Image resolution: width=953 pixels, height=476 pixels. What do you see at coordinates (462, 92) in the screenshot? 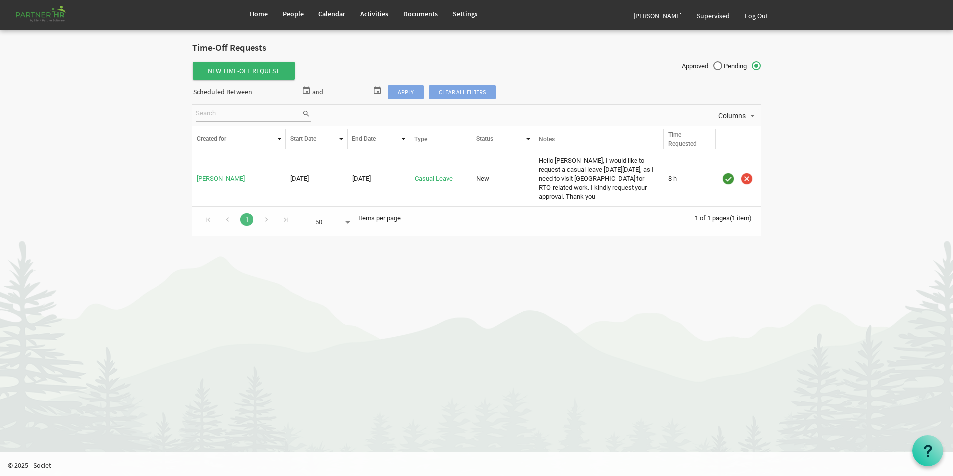
I see `span: Clear all filters` at bounding box center [462, 92].